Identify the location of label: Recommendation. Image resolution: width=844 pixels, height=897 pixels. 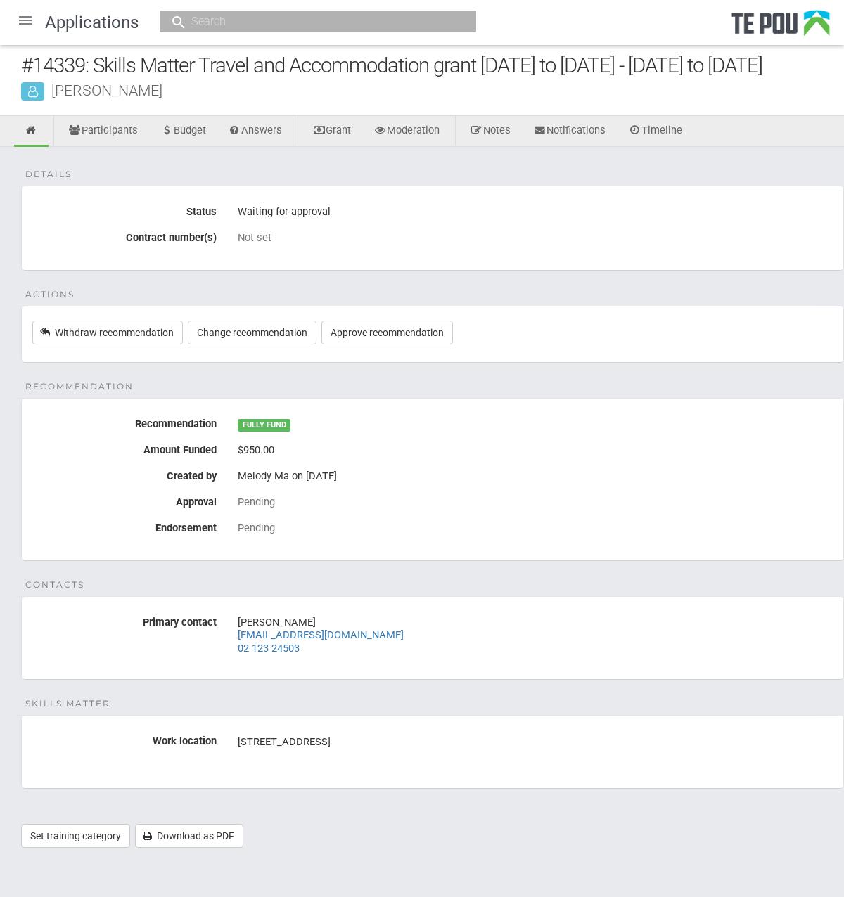
(124, 421).